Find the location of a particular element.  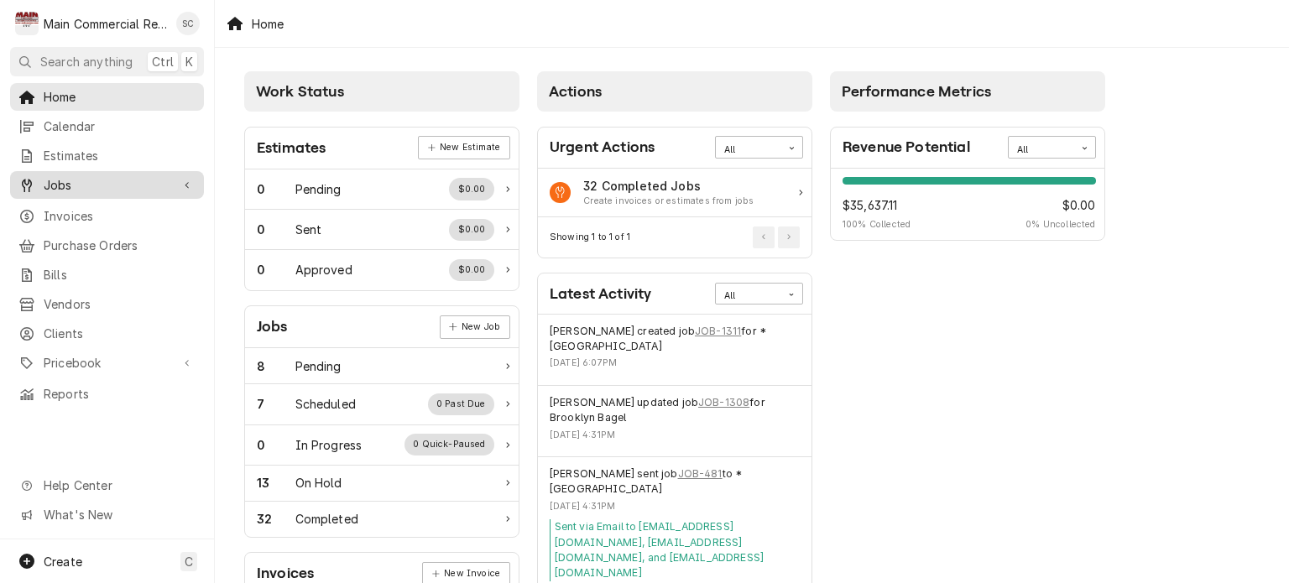

span: Search anything is located at coordinates (86, 61).